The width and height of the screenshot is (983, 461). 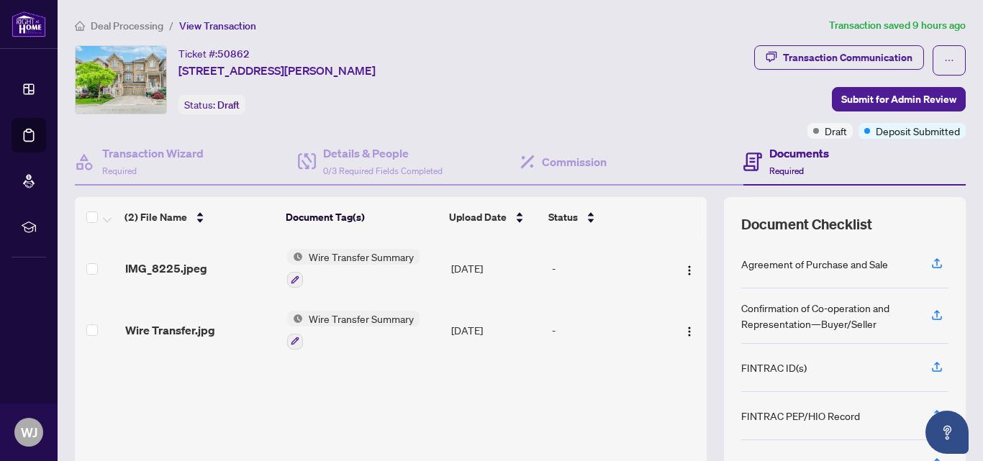 What do you see at coordinates (199, 217) in the screenshot?
I see `th: (2) File Name` at bounding box center [199, 217].